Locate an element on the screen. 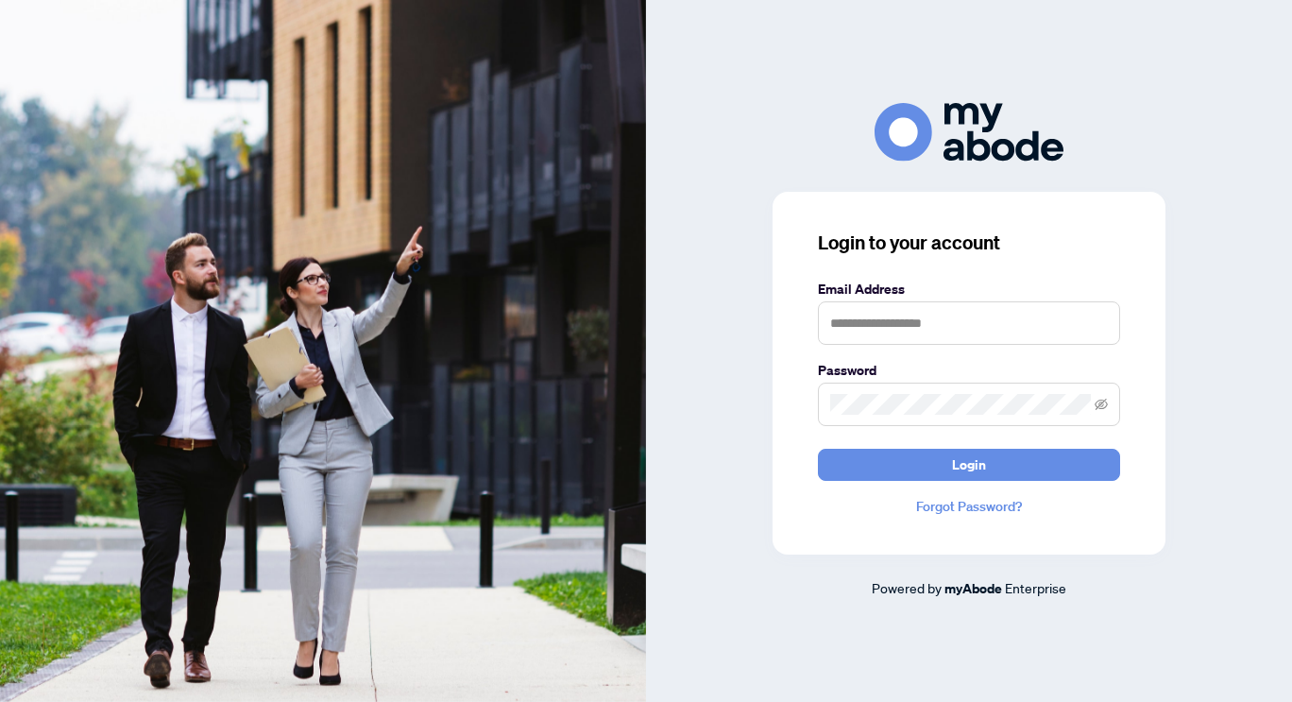 This screenshot has height=702, width=1292. span: Login is located at coordinates (969, 465).